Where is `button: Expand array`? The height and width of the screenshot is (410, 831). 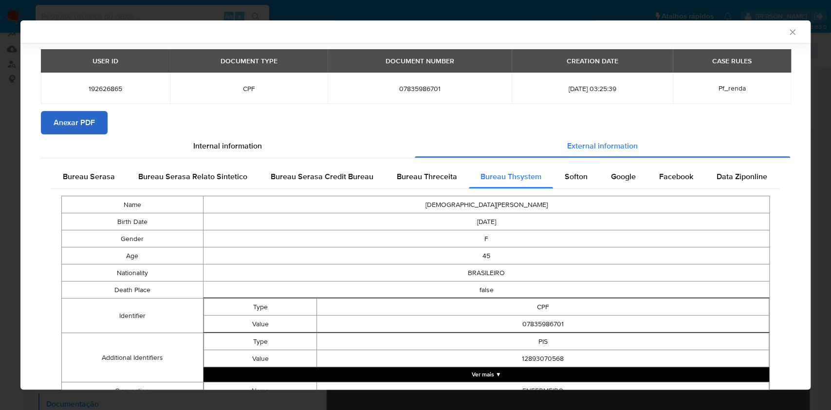 button: Expand array is located at coordinates (487, 375).